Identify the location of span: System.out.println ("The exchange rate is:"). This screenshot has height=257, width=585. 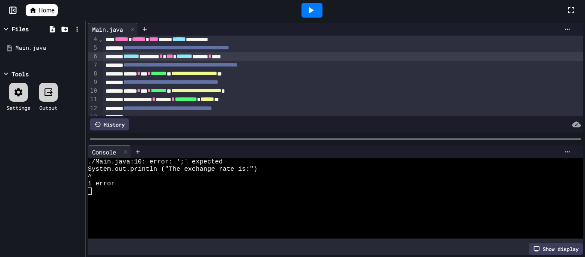
(173, 169).